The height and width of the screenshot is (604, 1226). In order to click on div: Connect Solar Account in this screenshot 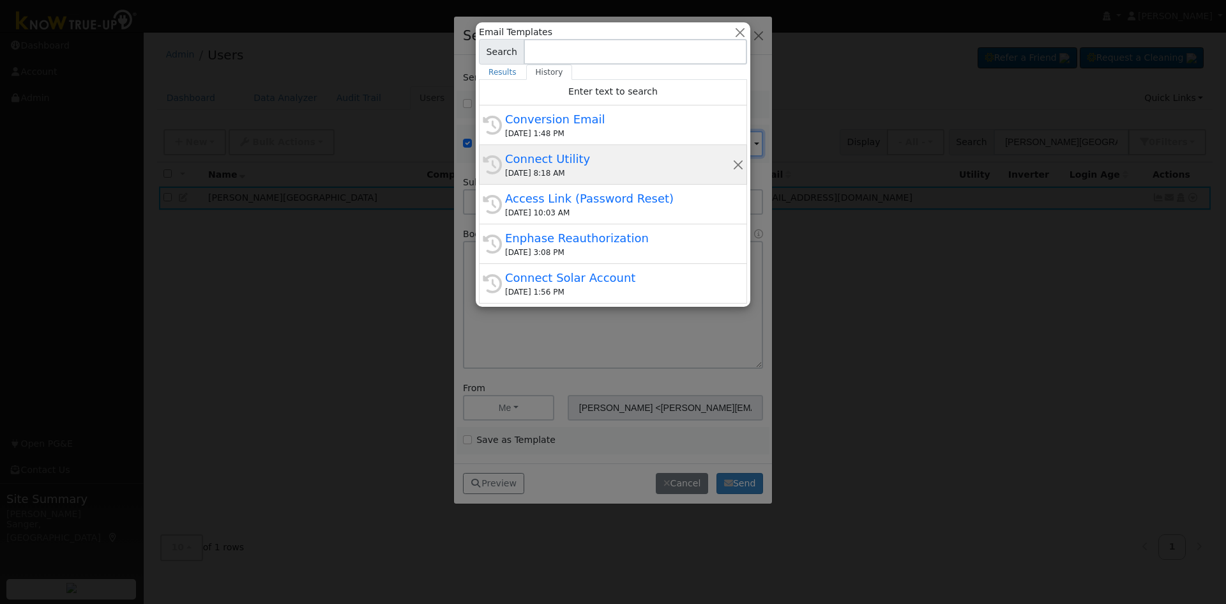, I will do `click(619, 277)`.